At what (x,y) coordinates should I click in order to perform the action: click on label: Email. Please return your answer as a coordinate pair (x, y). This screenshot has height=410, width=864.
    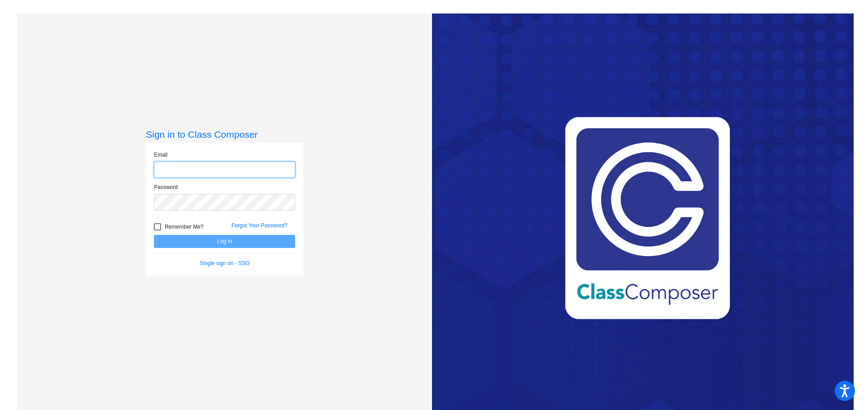
    Looking at the image, I should click on (161, 155).